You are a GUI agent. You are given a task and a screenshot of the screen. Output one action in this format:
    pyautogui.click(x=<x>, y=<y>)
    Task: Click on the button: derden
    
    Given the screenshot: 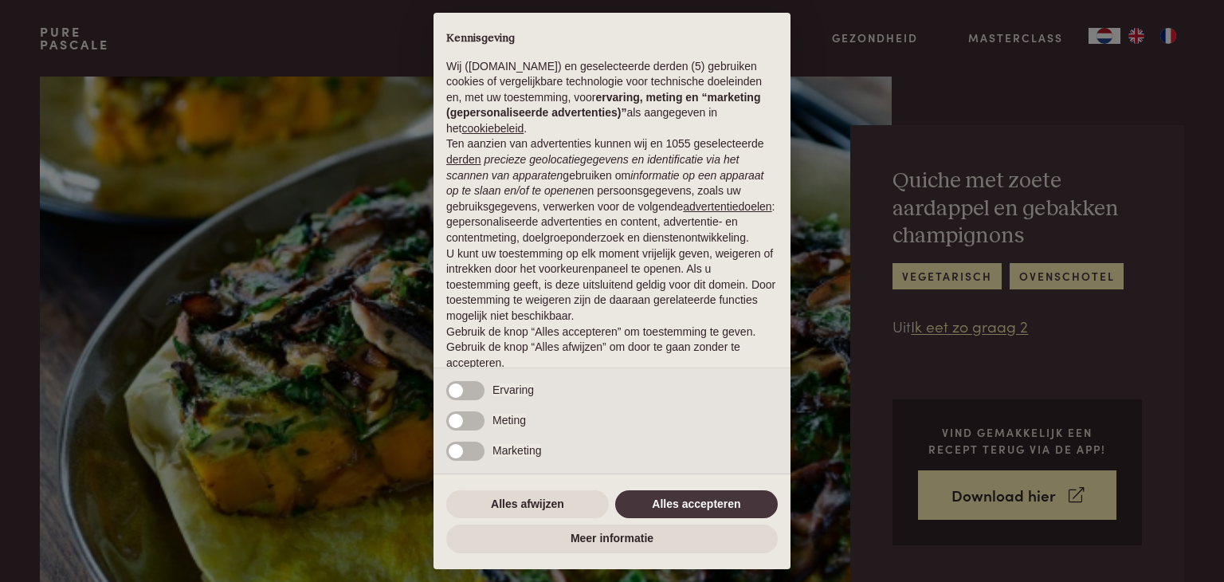 What is the action you would take?
    pyautogui.click(x=464, y=160)
    